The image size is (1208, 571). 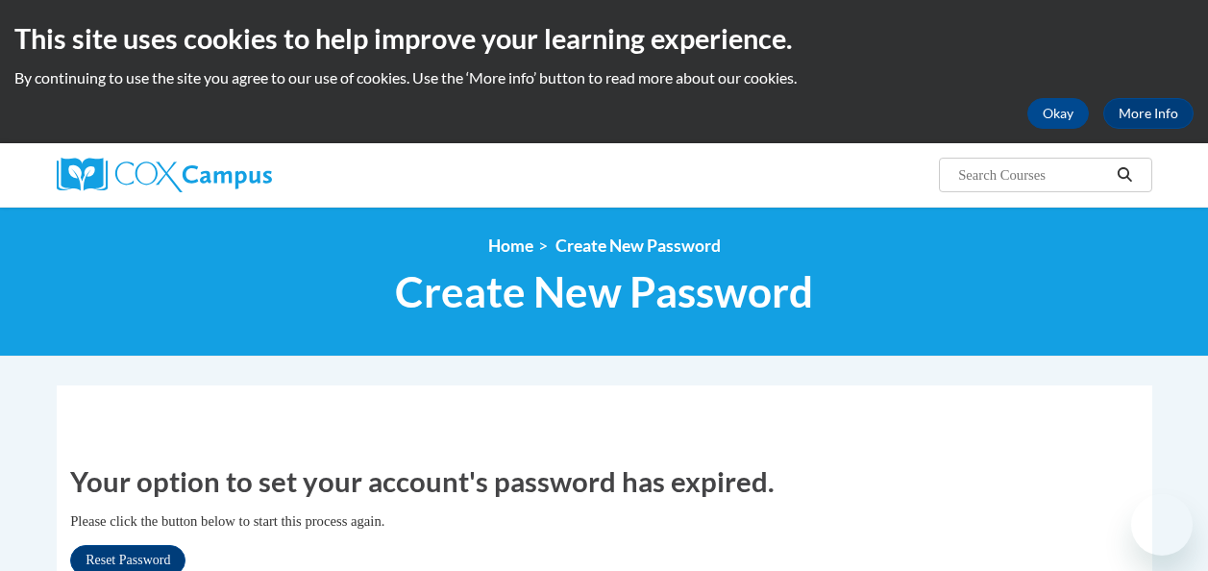 I want to click on img: Cox Campus, so click(x=164, y=175).